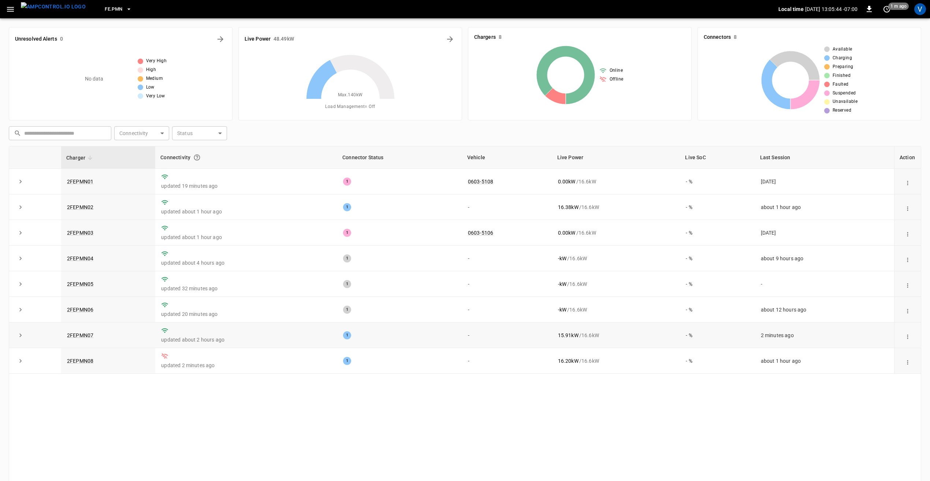 The image size is (930, 481). I want to click on button: Connection between the charger and our software., so click(197, 157).